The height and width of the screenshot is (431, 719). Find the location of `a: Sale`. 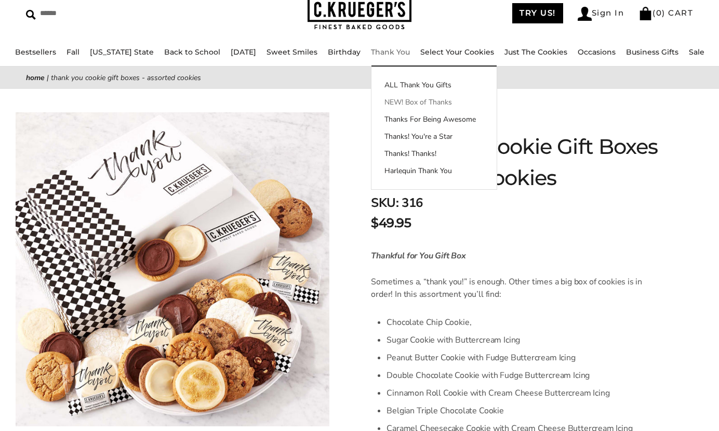

a: Sale is located at coordinates (696, 52).